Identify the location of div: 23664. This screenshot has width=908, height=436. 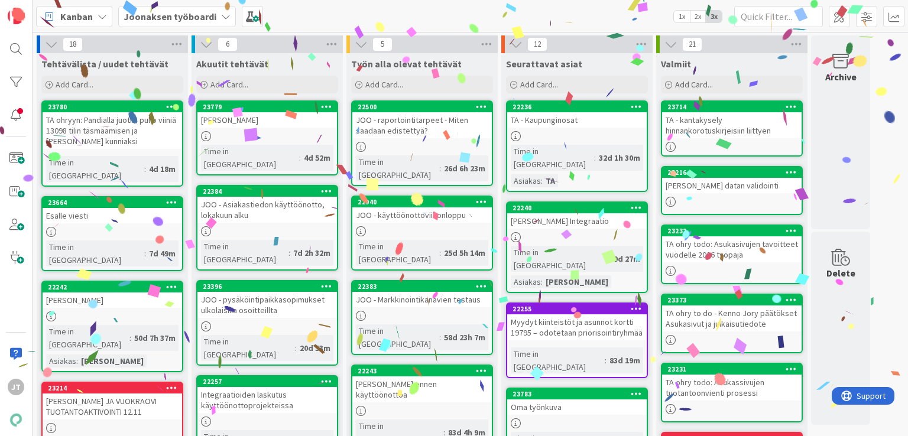
(115, 203).